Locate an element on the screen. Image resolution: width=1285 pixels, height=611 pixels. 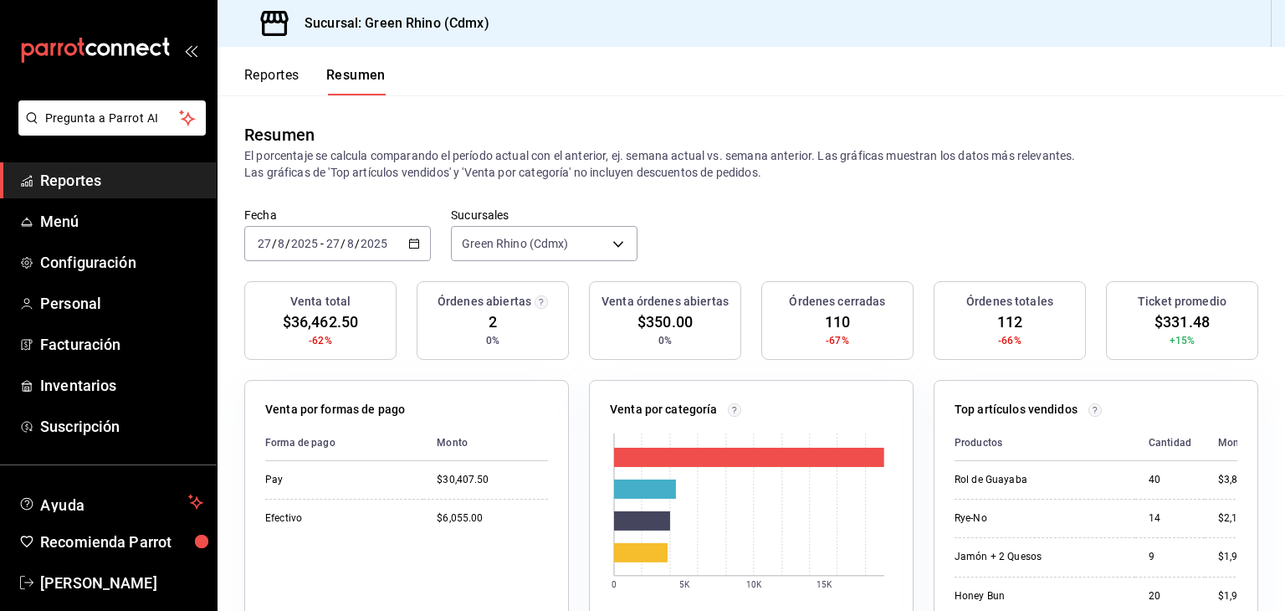
h3: Ticket promedio is located at coordinates (1182, 301).